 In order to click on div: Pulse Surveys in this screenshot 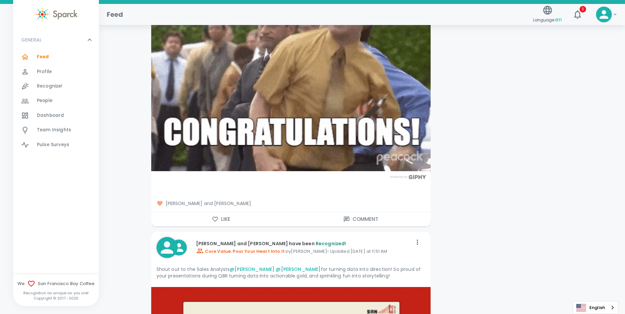, I will do `click(56, 145)`.